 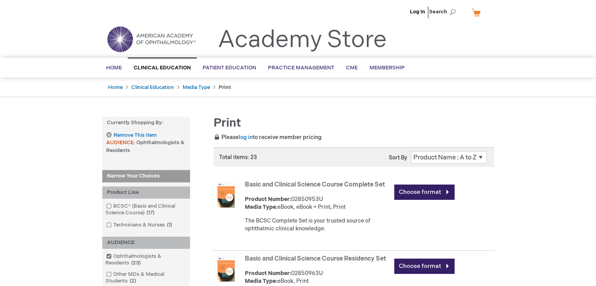 What do you see at coordinates (150, 213) in the screenshot?
I see `span: 17` at bounding box center [150, 213].